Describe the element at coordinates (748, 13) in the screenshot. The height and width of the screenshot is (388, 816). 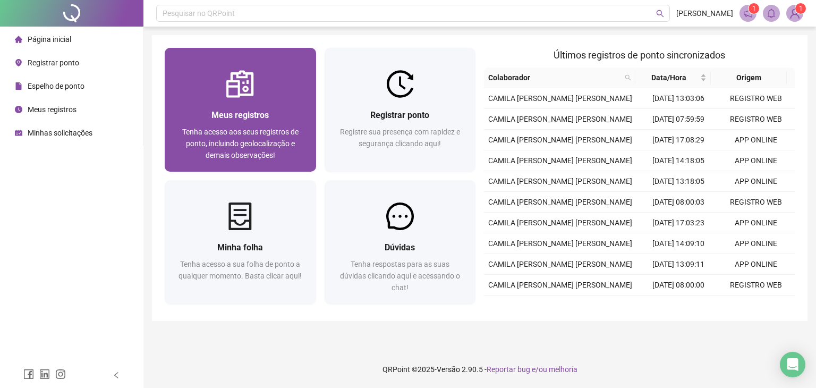
I see `span: notification` at that location.